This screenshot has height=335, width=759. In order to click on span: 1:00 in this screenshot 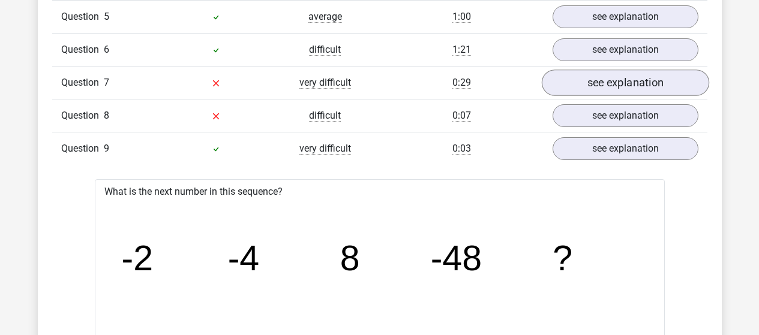, I will do `click(461, 17)`.